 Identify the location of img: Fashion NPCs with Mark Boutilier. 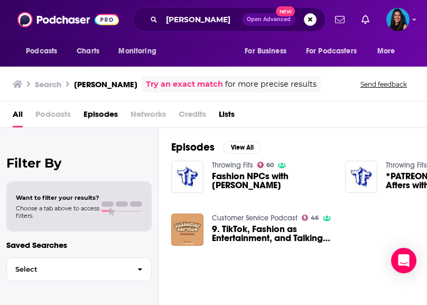
(187, 177).